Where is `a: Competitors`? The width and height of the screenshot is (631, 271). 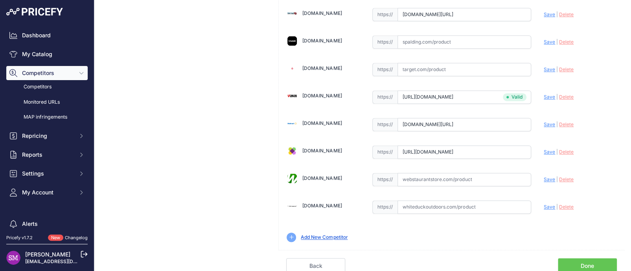 a: Competitors is located at coordinates (47, 87).